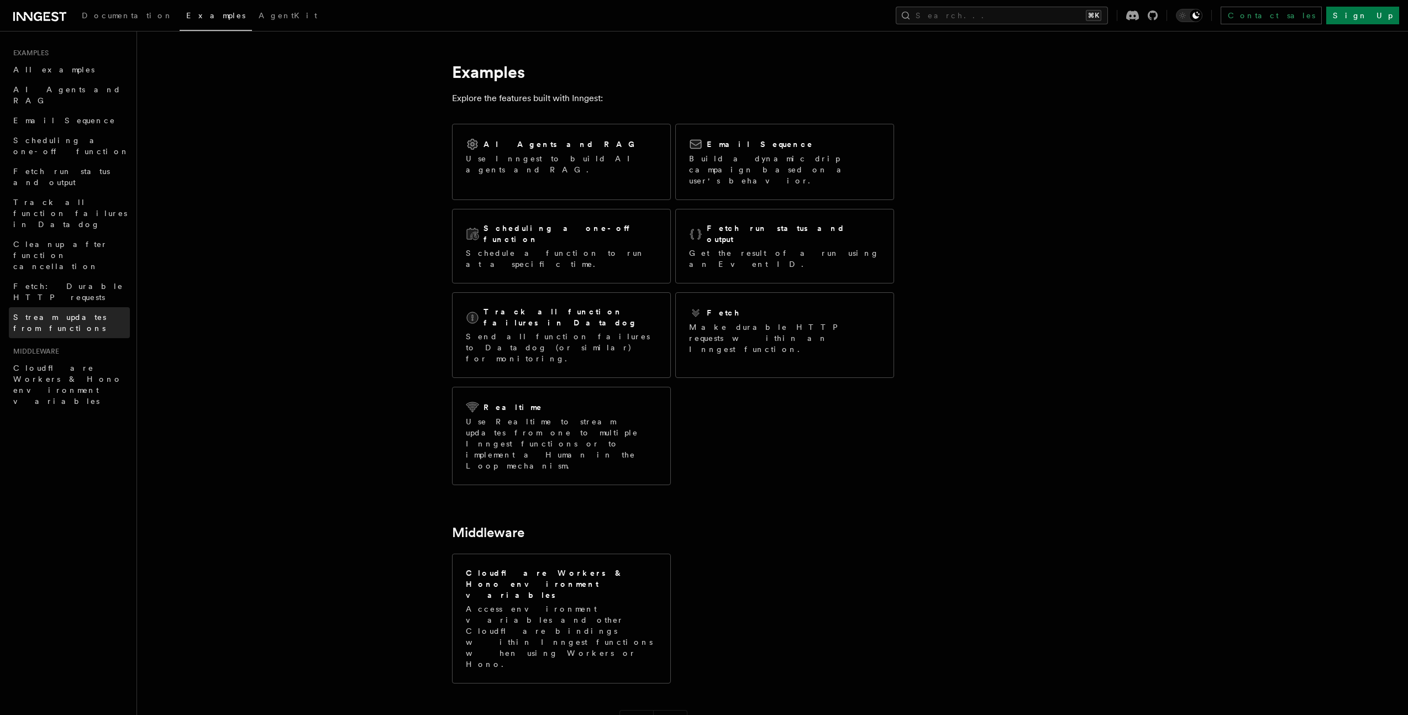 The image size is (1408, 715). Describe the element at coordinates (127, 15) in the screenshot. I see `span: Documentation` at that location.